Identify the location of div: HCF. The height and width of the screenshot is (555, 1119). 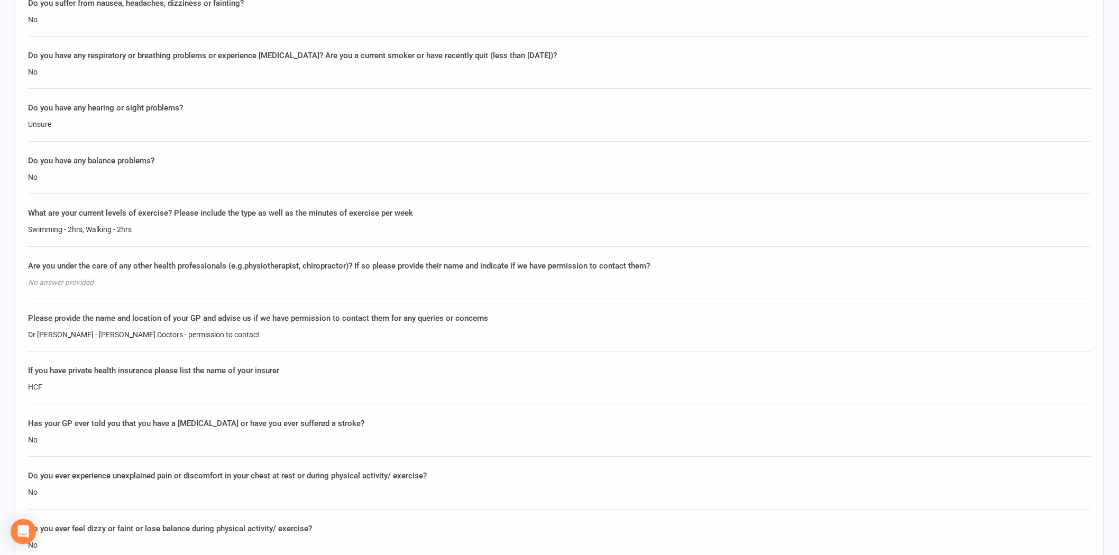
(560, 387).